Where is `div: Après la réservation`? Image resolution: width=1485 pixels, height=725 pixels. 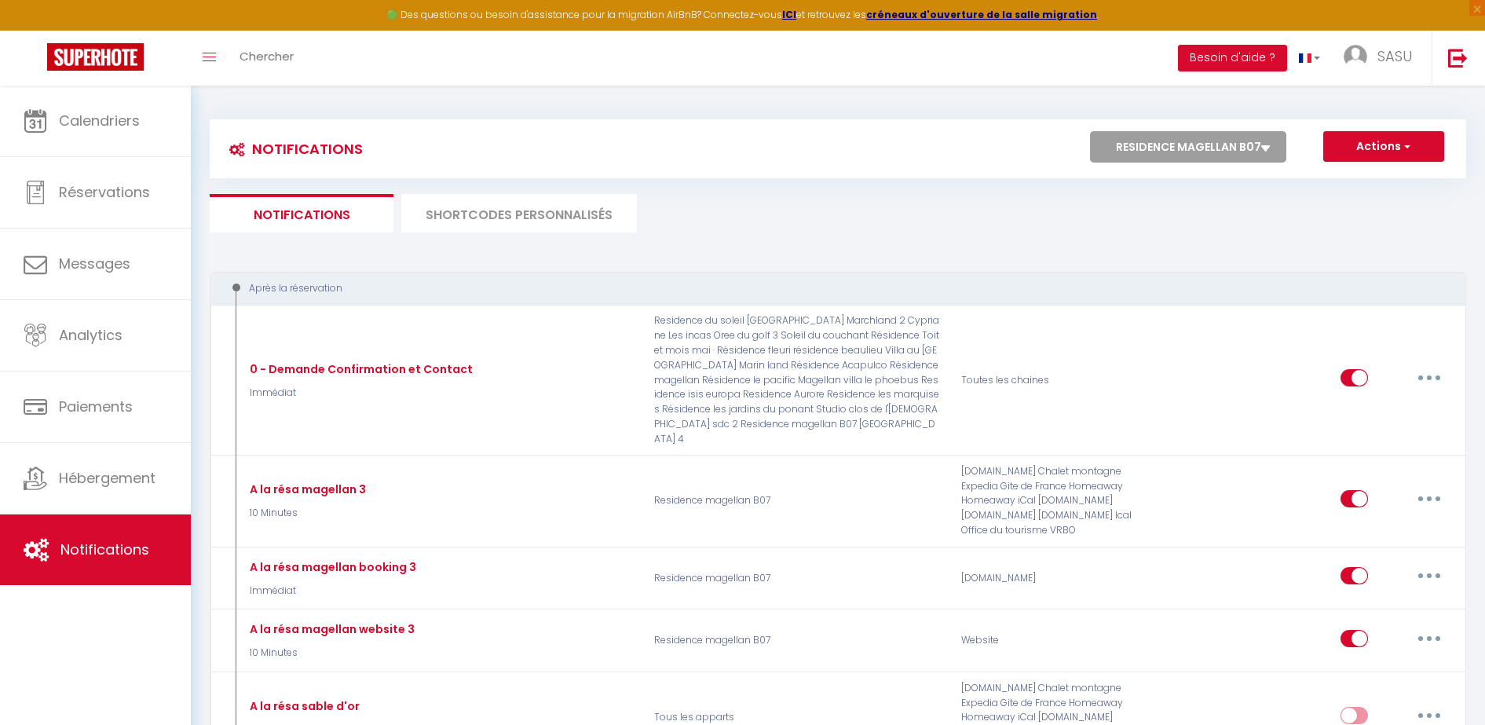
div: Après la réservation is located at coordinates (826, 288).